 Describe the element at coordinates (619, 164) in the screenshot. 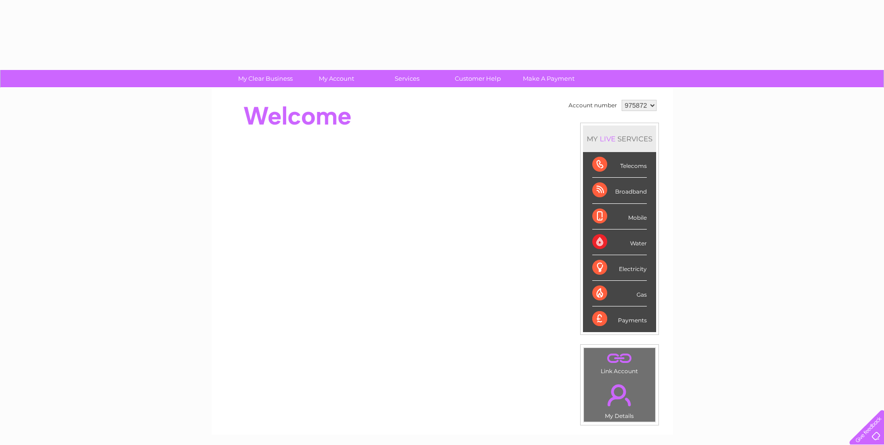

I see `div: Telecoms` at that location.